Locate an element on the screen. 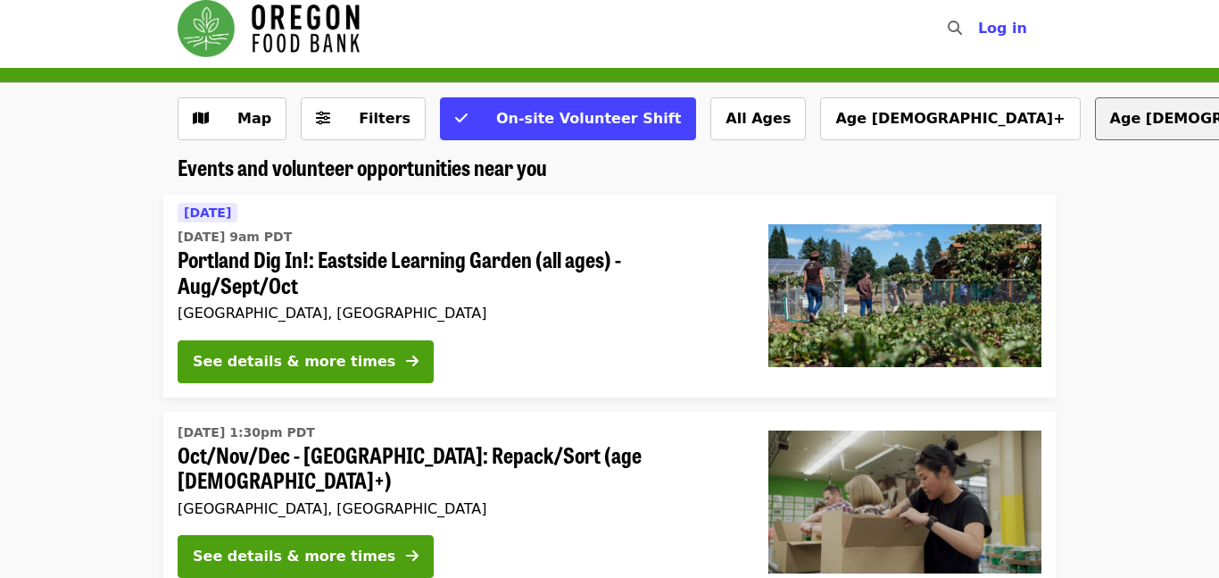 The height and width of the screenshot is (578, 1219). img: Oct/Nov/Dec - Portland: Repack/Sort (age 8+) organized by Oregon Food Bank is located at coordinates (905, 502).